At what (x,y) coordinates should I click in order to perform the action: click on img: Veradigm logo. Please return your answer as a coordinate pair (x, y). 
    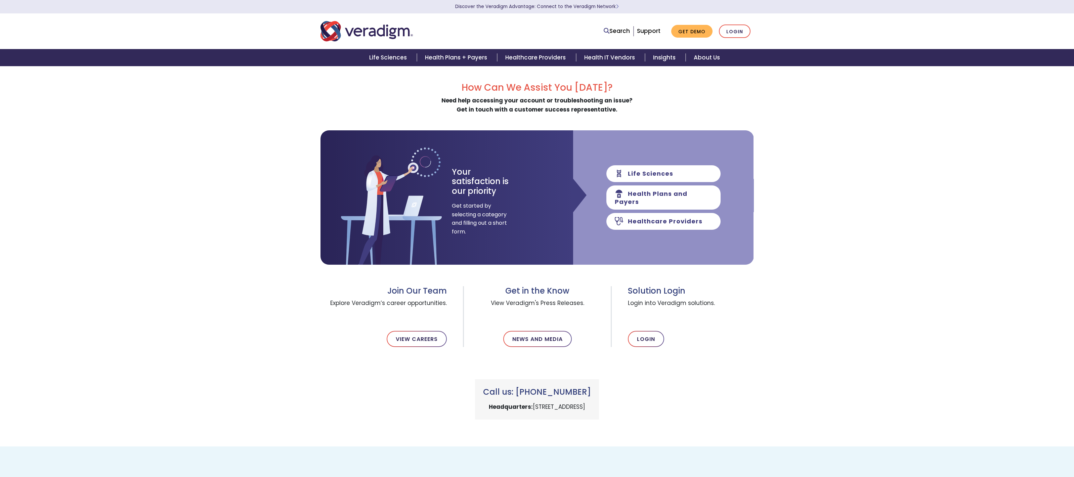
    Looking at the image, I should click on (367, 31).